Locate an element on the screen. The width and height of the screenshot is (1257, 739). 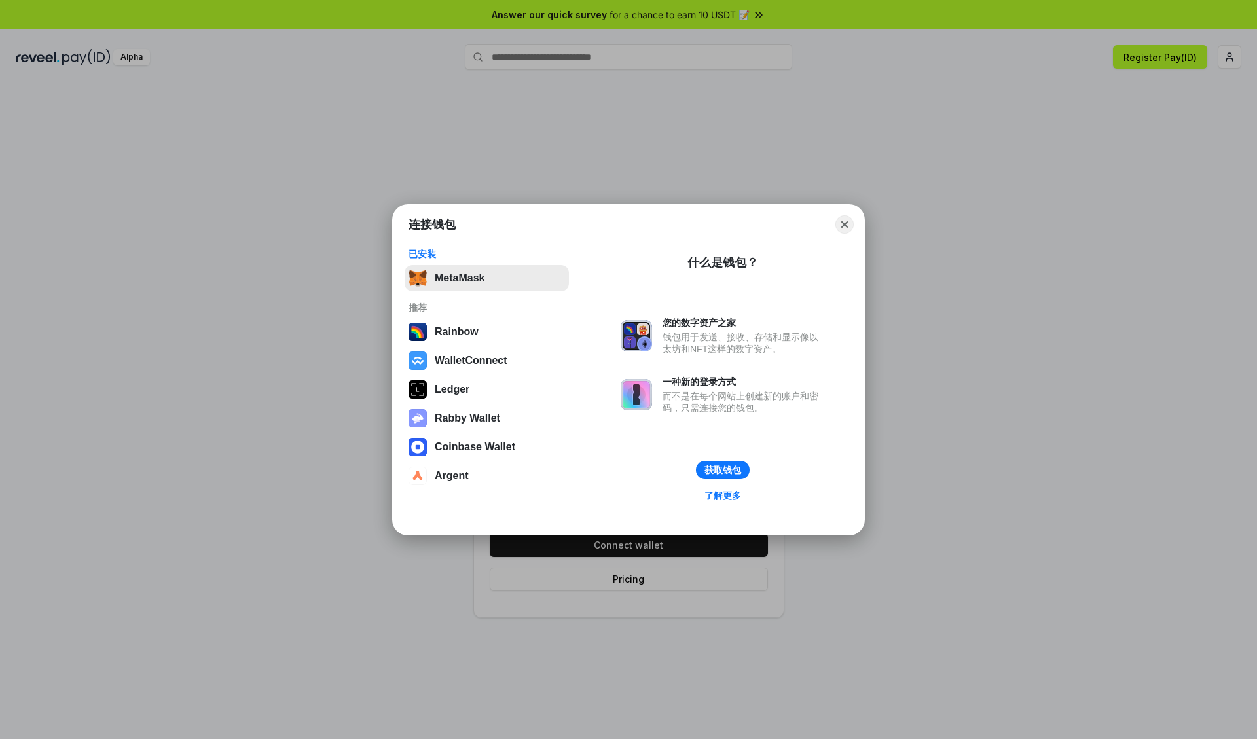
div: 一种新的登录方式 is located at coordinates (744, 382).